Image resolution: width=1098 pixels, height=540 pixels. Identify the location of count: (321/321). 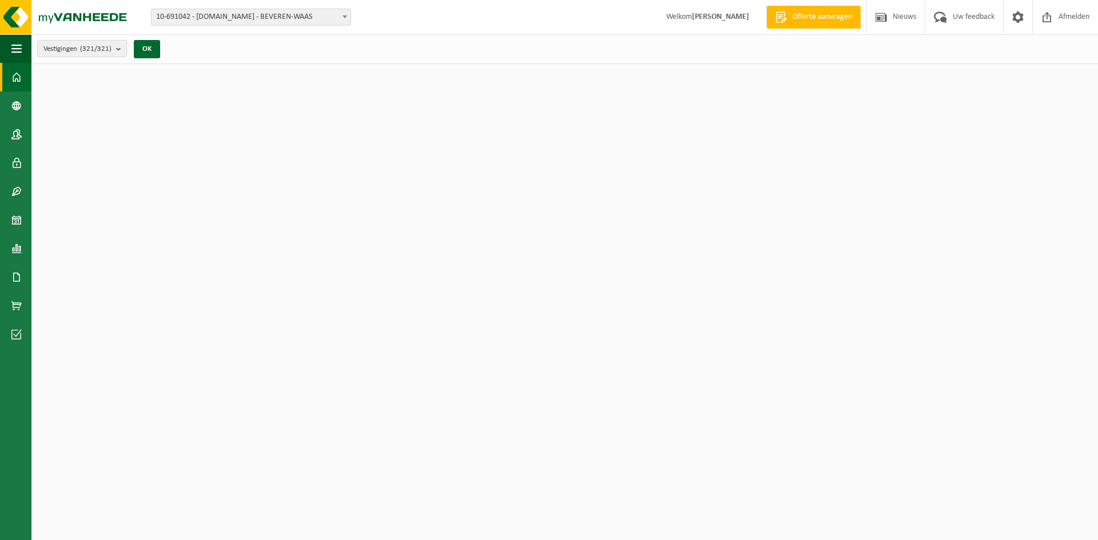
(96, 49).